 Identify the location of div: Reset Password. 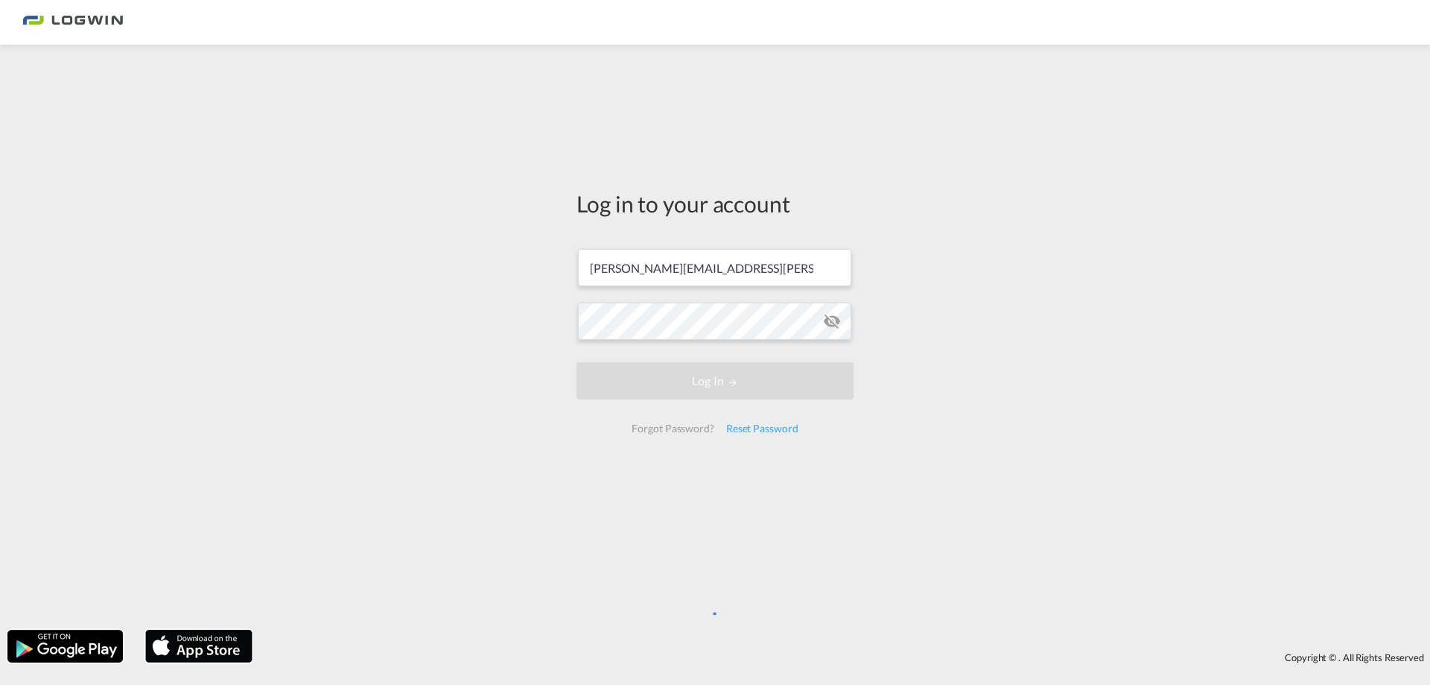
(762, 428).